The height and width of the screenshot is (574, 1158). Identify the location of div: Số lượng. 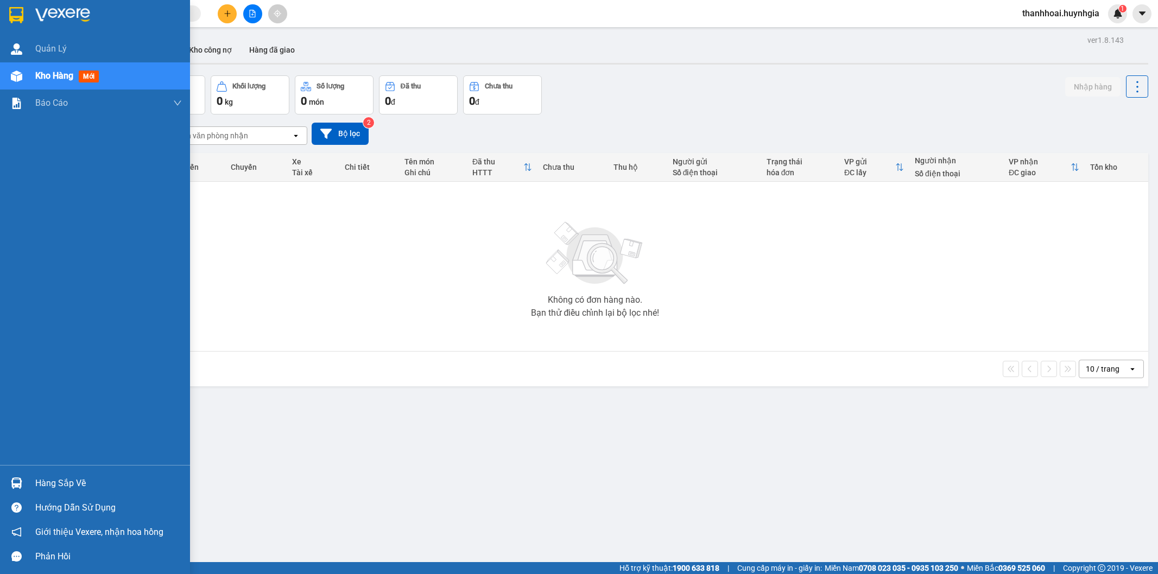
(330, 86).